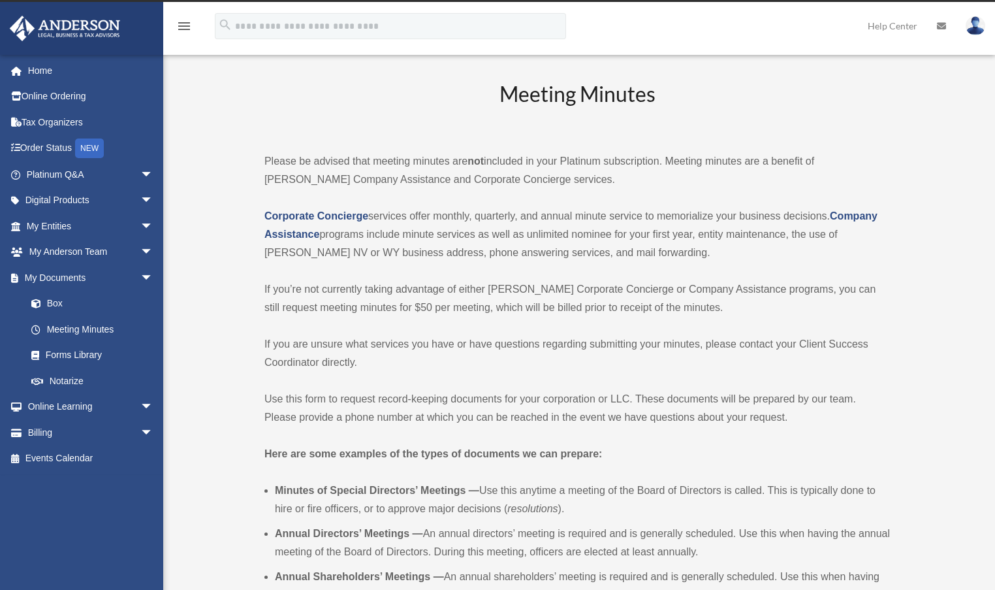 Image resolution: width=995 pixels, height=590 pixels. What do you see at coordinates (359, 576) in the screenshot?
I see `b: Annual Shareholders’ Meetings —` at bounding box center [359, 576].